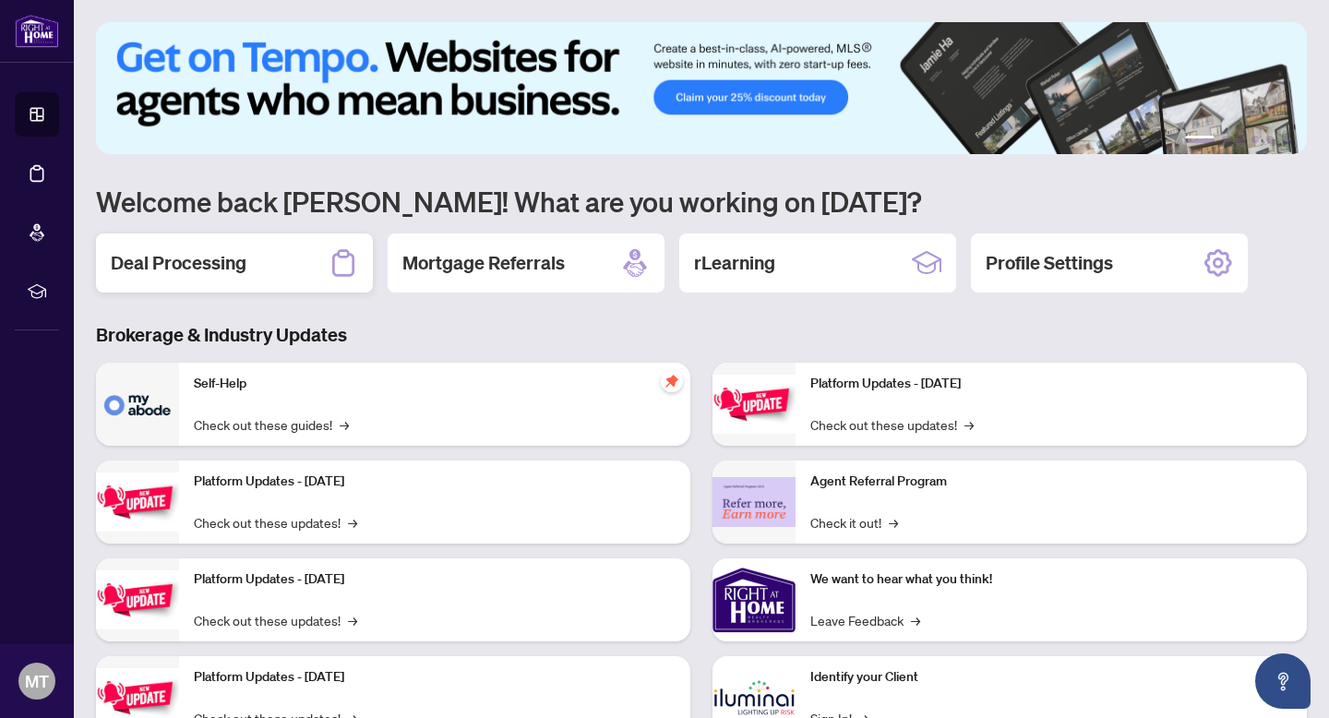  Describe the element at coordinates (138, 404) in the screenshot. I see `img: Self-Help` at that location.